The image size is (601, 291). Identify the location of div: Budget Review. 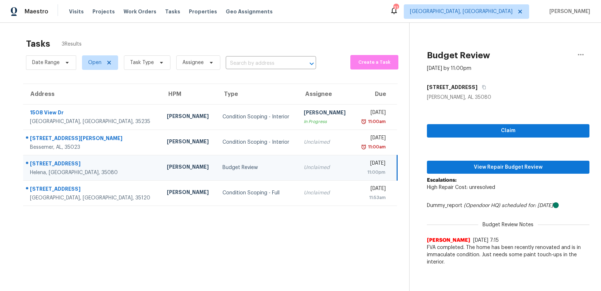
(257, 167).